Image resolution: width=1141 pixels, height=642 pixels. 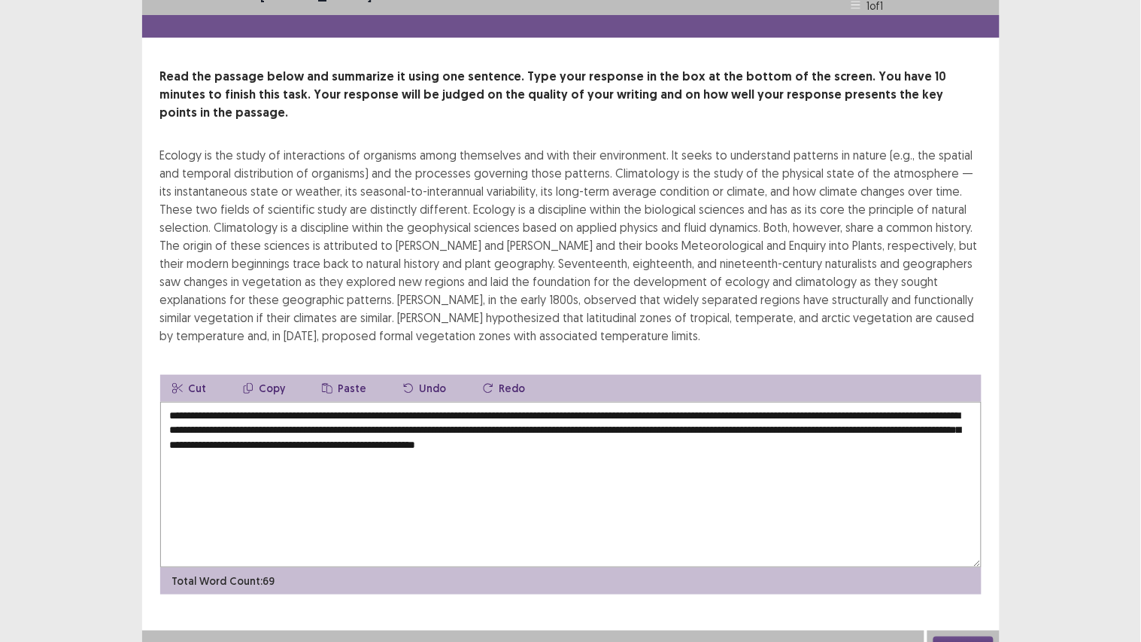 What do you see at coordinates (571, 95) in the screenshot?
I see `p: Read the passage below and summarize it using one sentence. Type your response in the box at the ...` at bounding box center [571, 95].